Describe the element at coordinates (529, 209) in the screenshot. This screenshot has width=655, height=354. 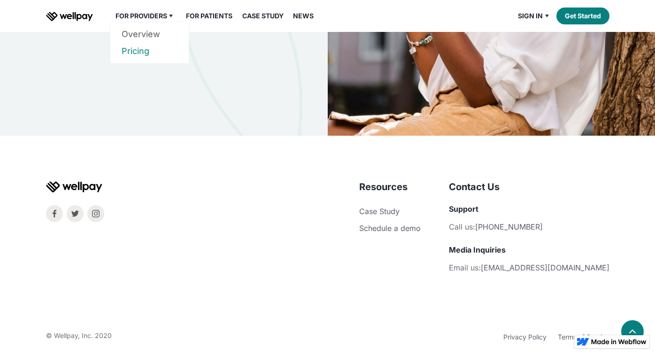
I see `h5: Support` at that location.